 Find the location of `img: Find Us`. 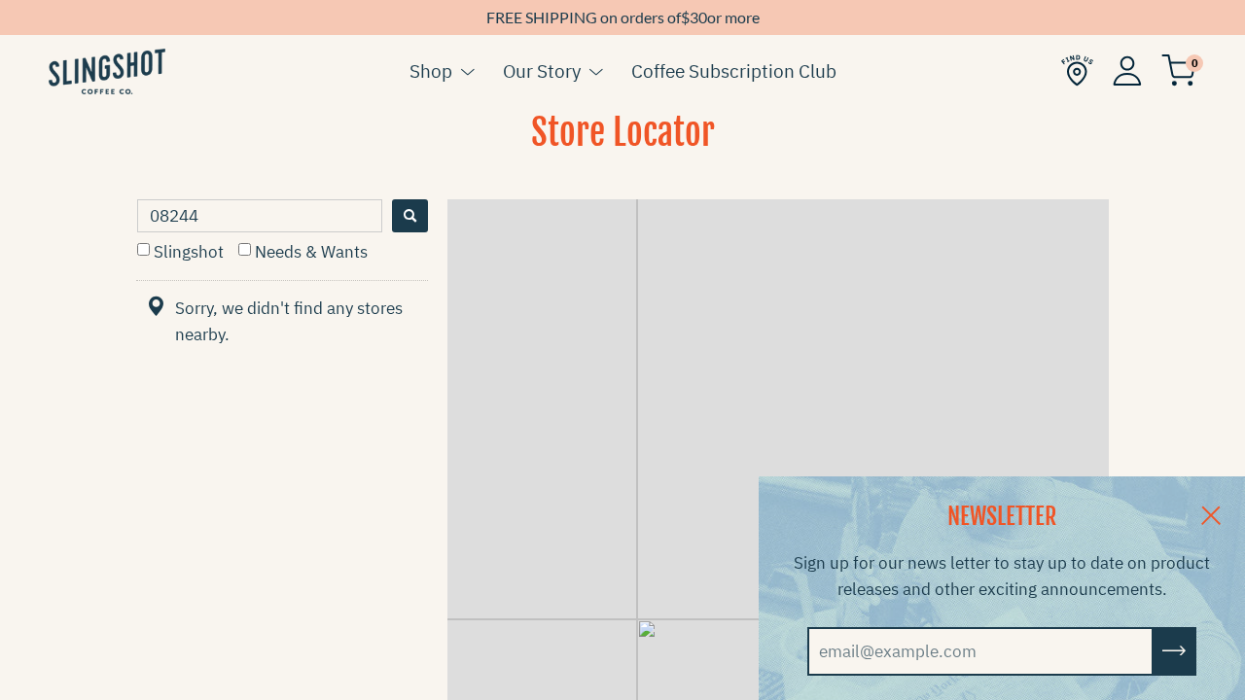

img: Find Us is located at coordinates (1077, 70).